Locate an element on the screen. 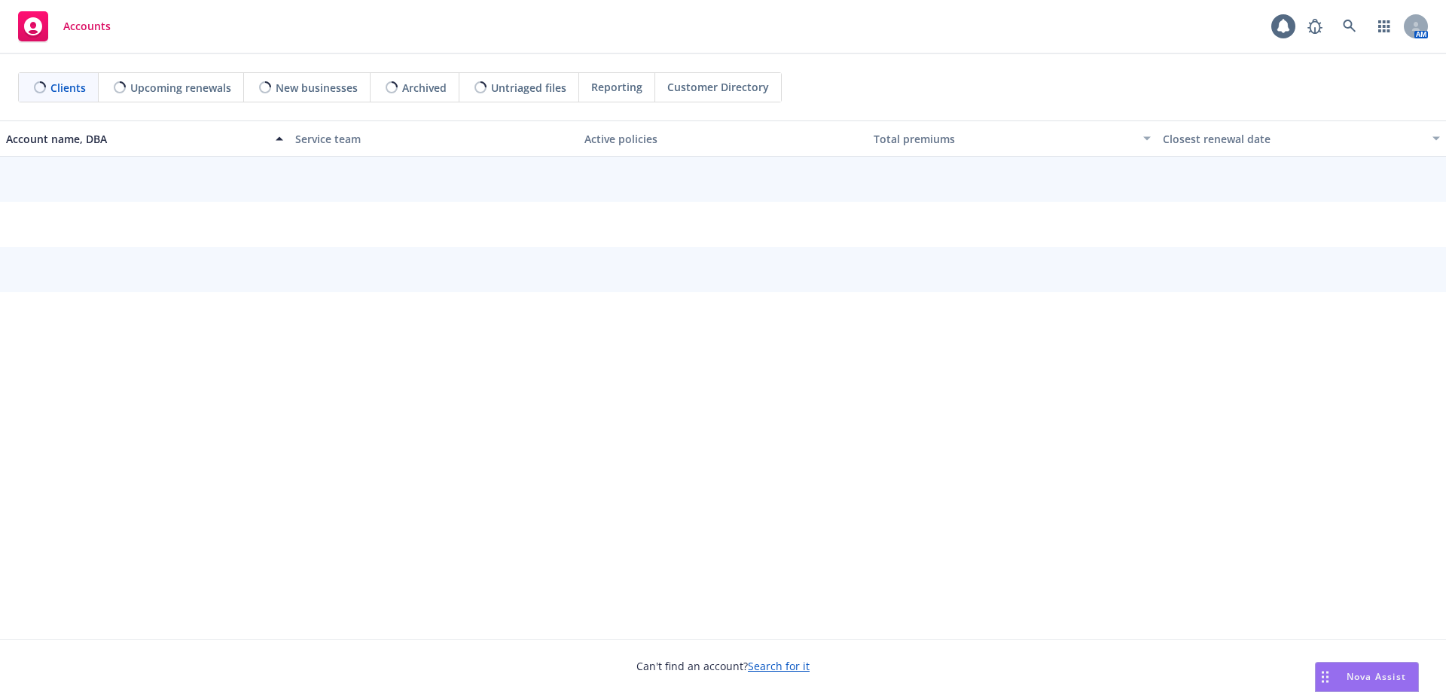 The image size is (1446, 692). div: Service team is located at coordinates (434, 139).